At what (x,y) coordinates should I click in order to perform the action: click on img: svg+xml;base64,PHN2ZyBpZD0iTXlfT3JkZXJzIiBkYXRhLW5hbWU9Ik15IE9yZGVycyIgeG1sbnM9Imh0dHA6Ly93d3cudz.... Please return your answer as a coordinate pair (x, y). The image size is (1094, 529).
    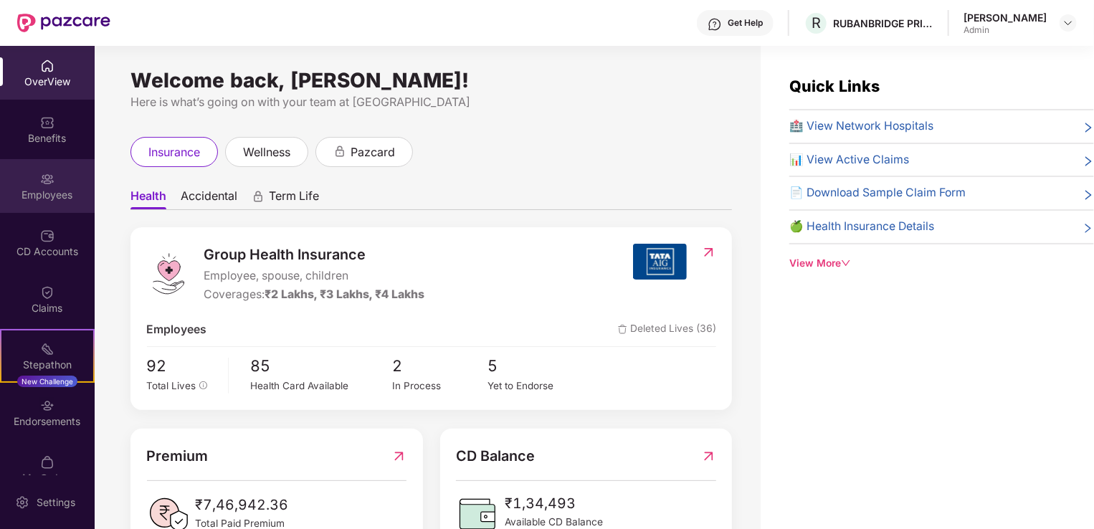
    Looking at the image, I should click on (47, 462).